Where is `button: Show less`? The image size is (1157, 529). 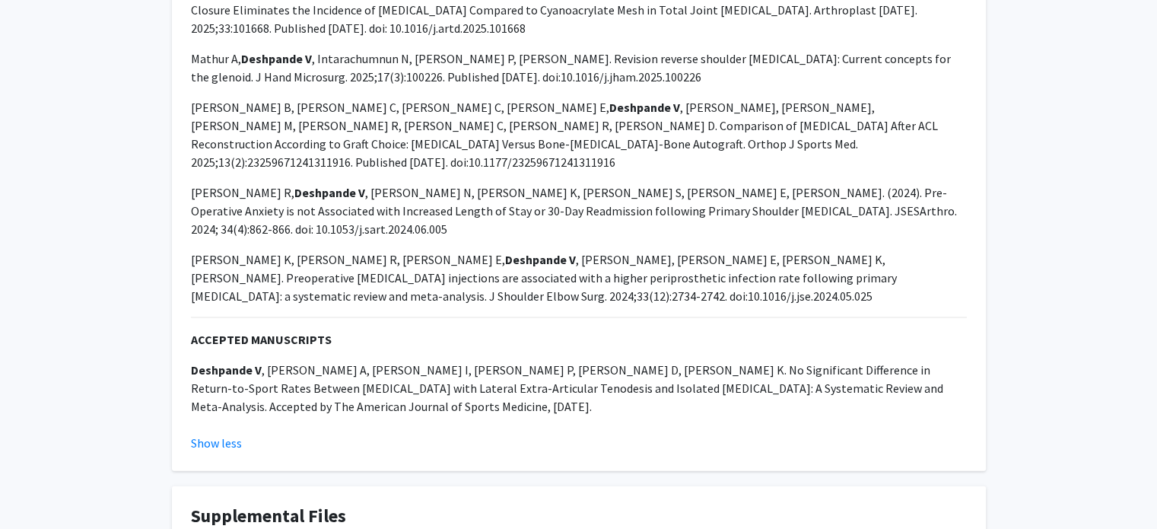
button: Show less is located at coordinates (216, 443).